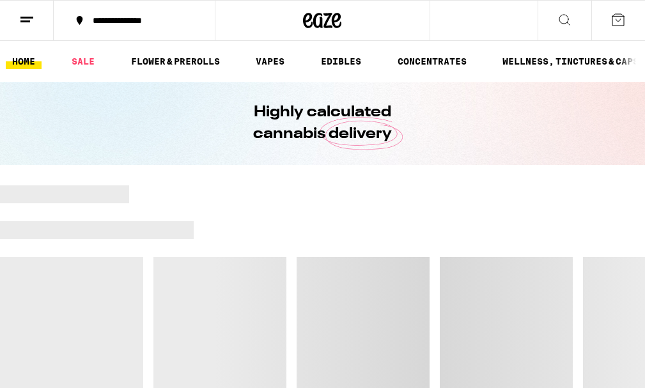 The width and height of the screenshot is (645, 388). I want to click on a: CONCENTRATES, so click(432, 61).